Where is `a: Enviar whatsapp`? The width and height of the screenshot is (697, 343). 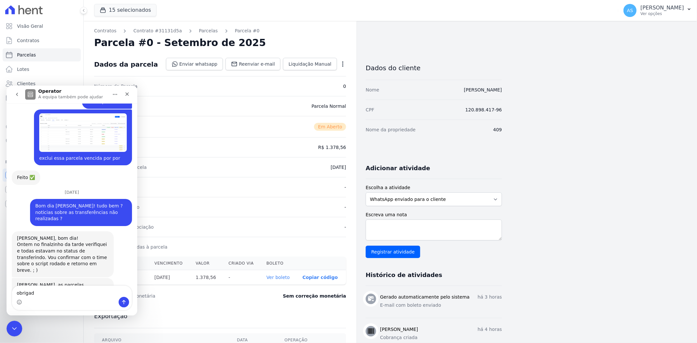 a: Enviar whatsapp is located at coordinates (194, 64).